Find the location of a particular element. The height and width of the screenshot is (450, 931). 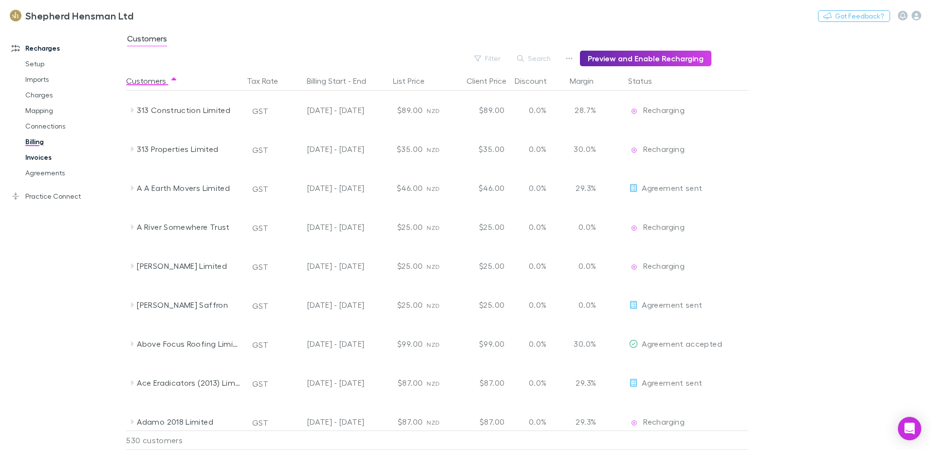

button: Status is located at coordinates (646, 81).